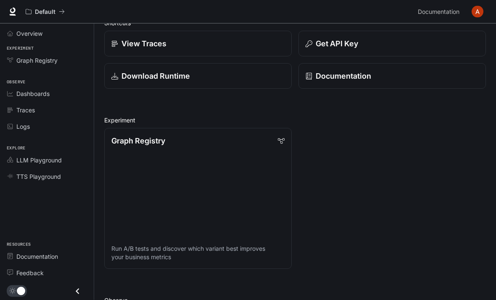  I want to click on a: TTS Playground, so click(47, 176).